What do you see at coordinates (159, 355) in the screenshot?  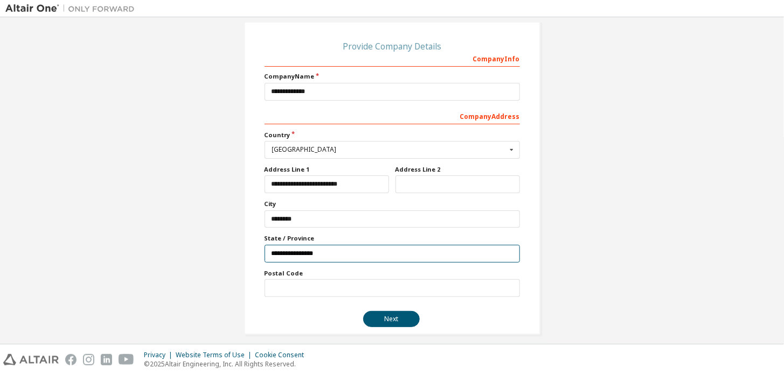 I see `div: Privacy` at bounding box center [159, 355].